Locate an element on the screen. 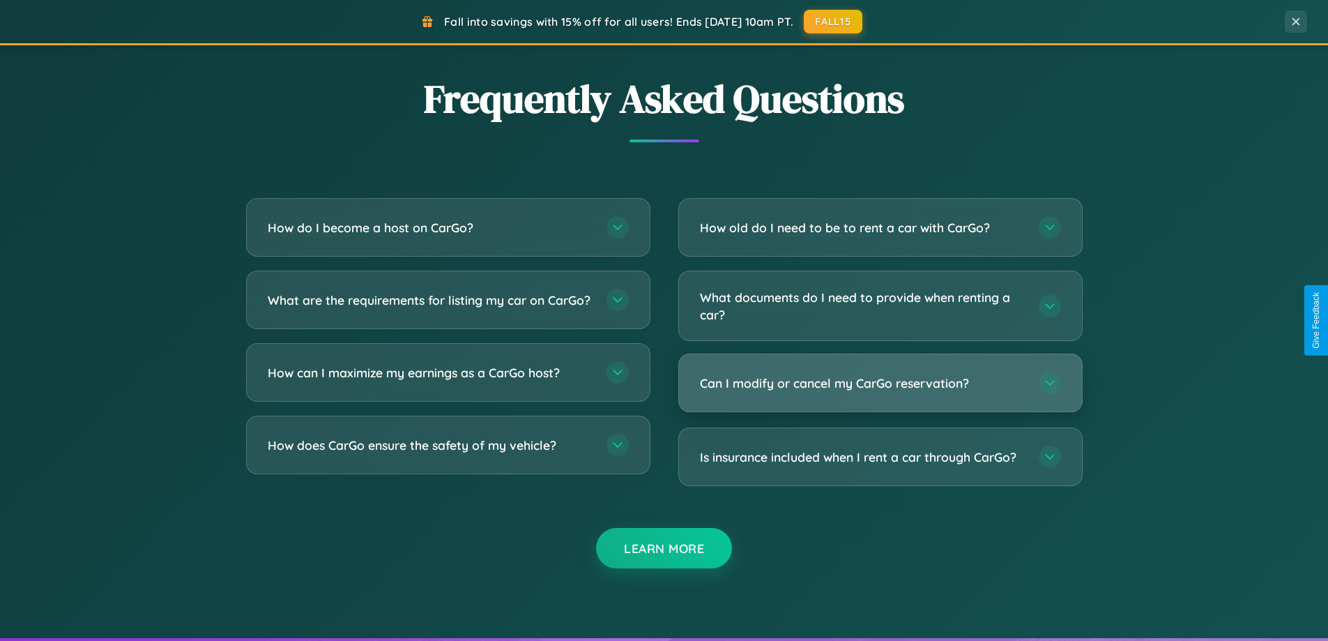  div: Give Feedback is located at coordinates (1316, 320).